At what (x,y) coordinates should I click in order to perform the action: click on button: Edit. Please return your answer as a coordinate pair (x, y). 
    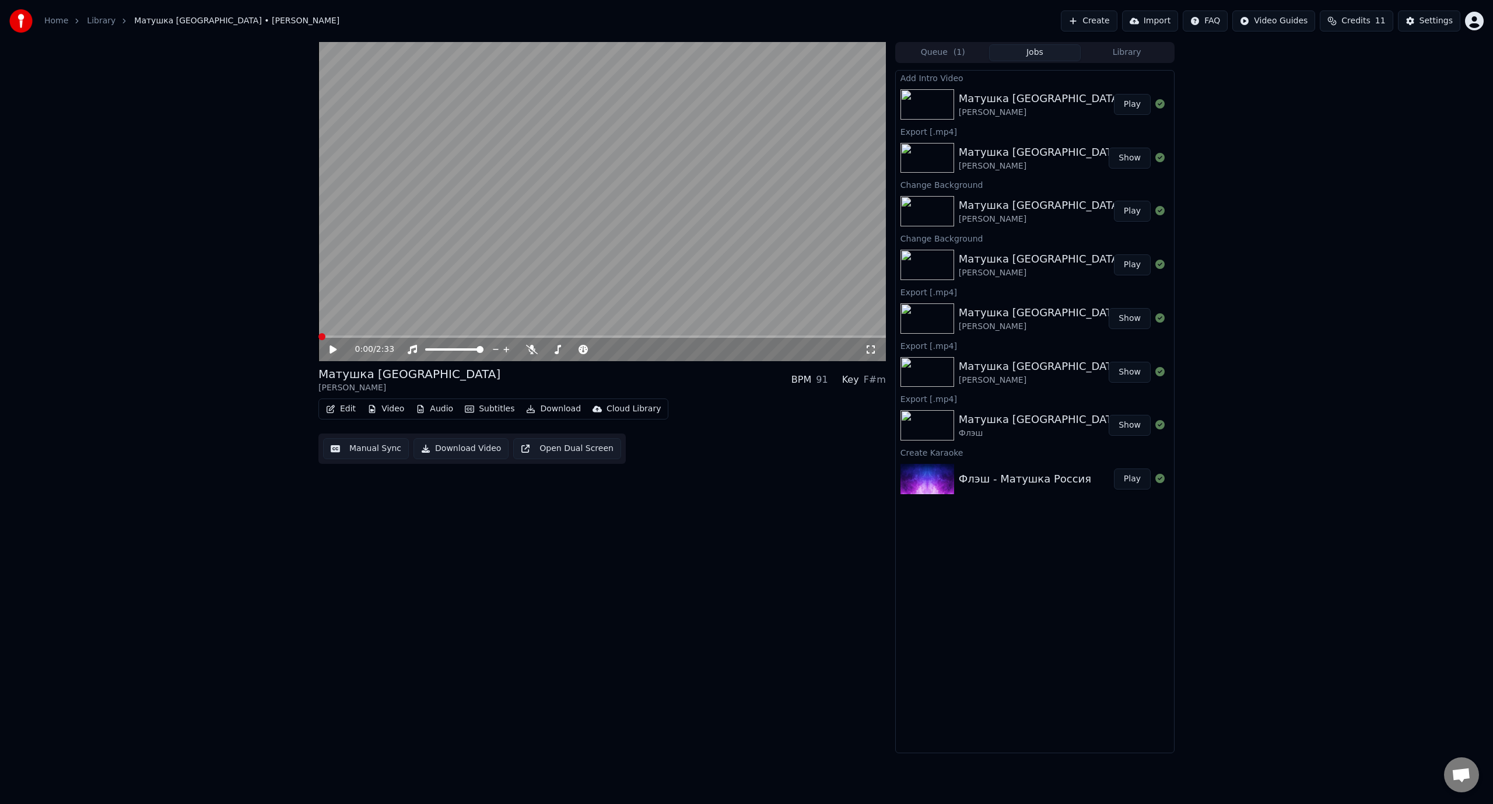
    Looking at the image, I should click on (341, 409).